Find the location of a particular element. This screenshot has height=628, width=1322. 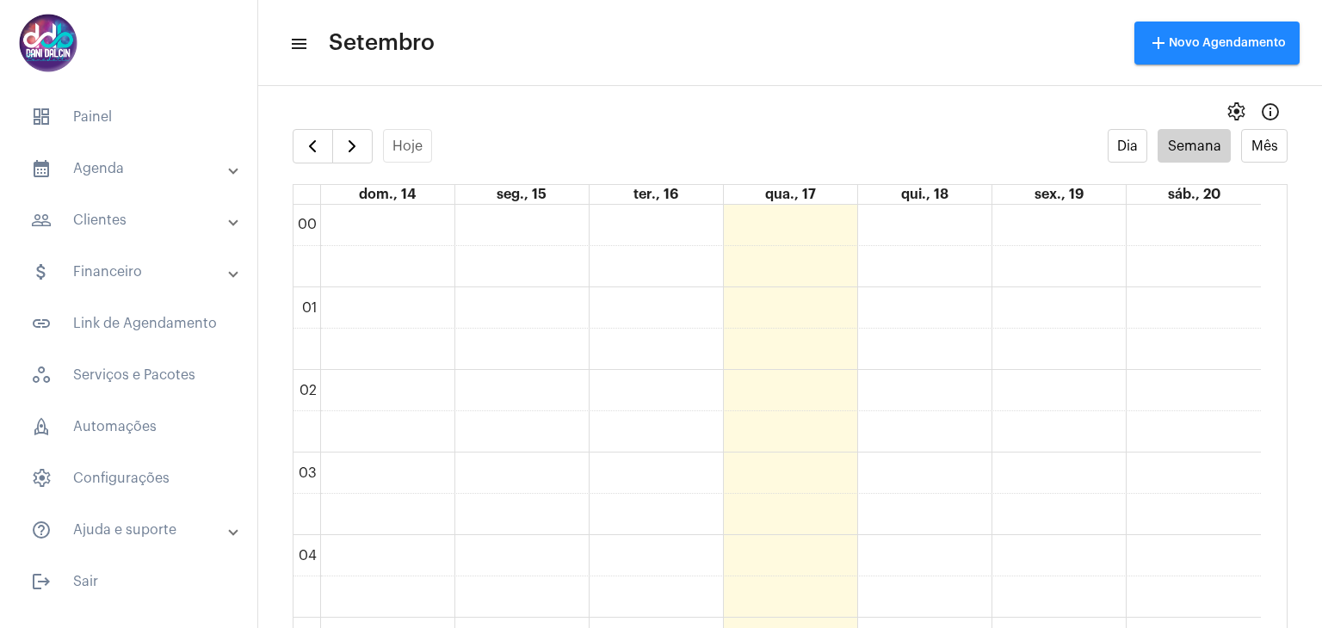

a: 15 de setembro de 2025 is located at coordinates (522, 195).